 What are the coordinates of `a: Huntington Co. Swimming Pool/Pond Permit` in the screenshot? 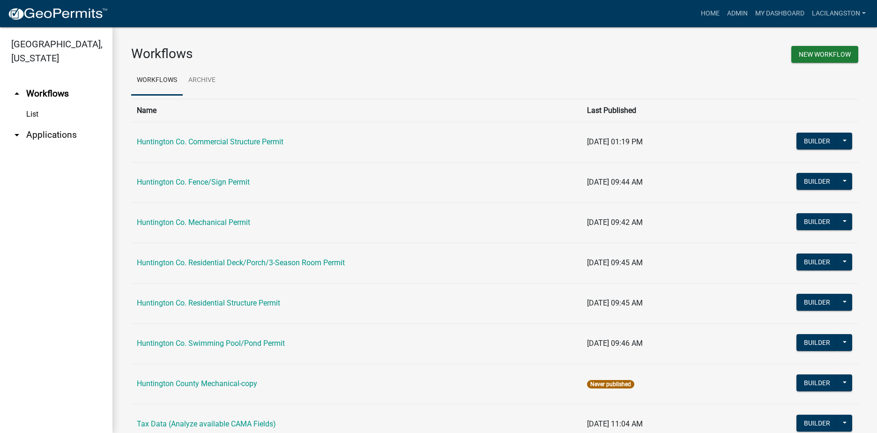 It's located at (211, 343).